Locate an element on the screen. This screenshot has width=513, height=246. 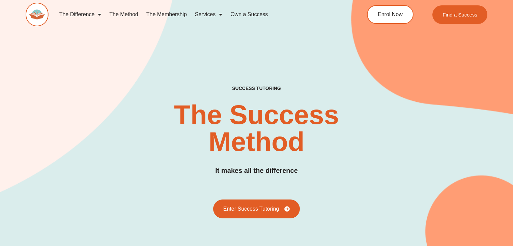
a: Services is located at coordinates (208, 14).